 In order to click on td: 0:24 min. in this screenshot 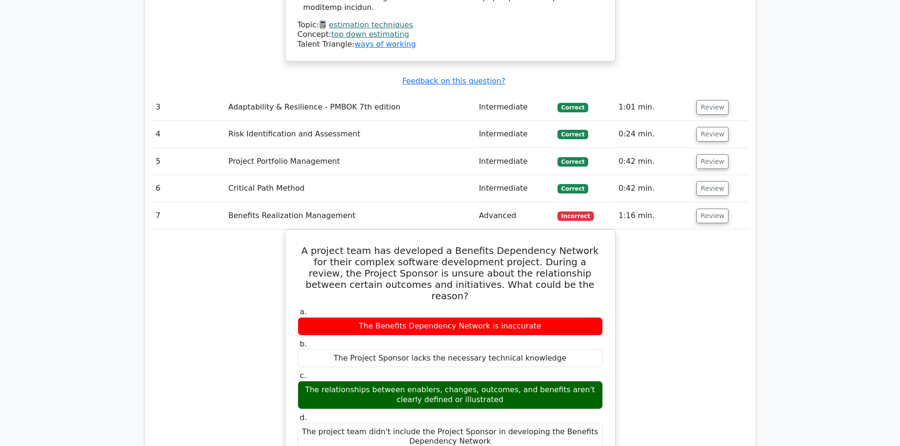, I will do `click(653, 134)`.